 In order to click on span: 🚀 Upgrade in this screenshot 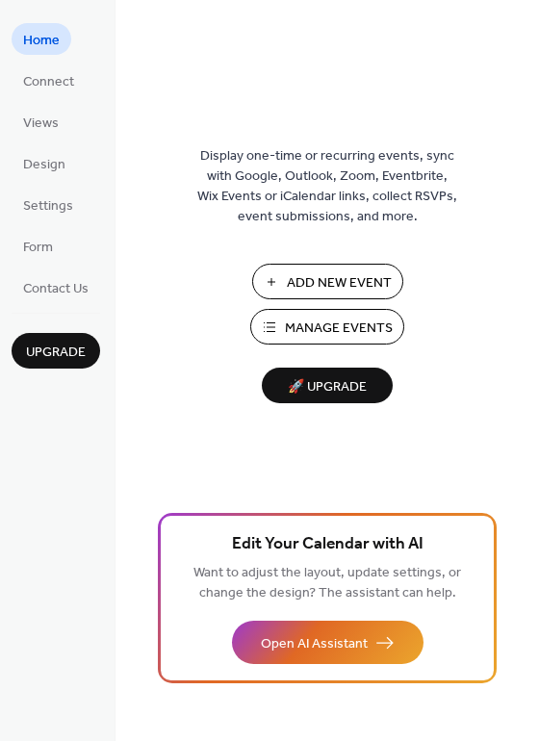, I will do `click(327, 387)`.